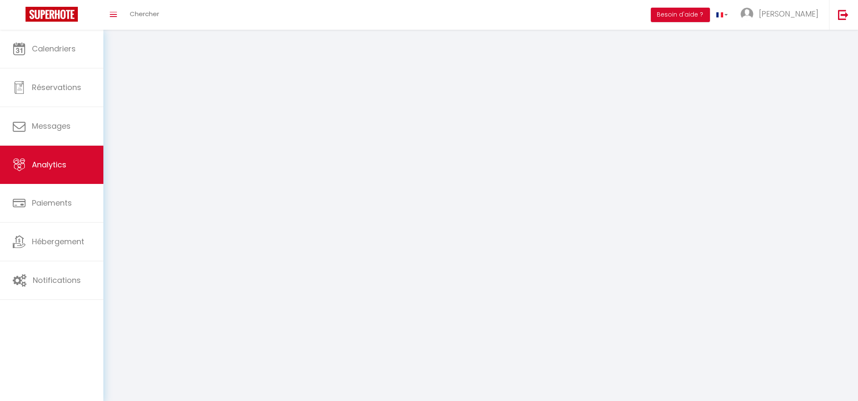  I want to click on span: Messages, so click(51, 126).